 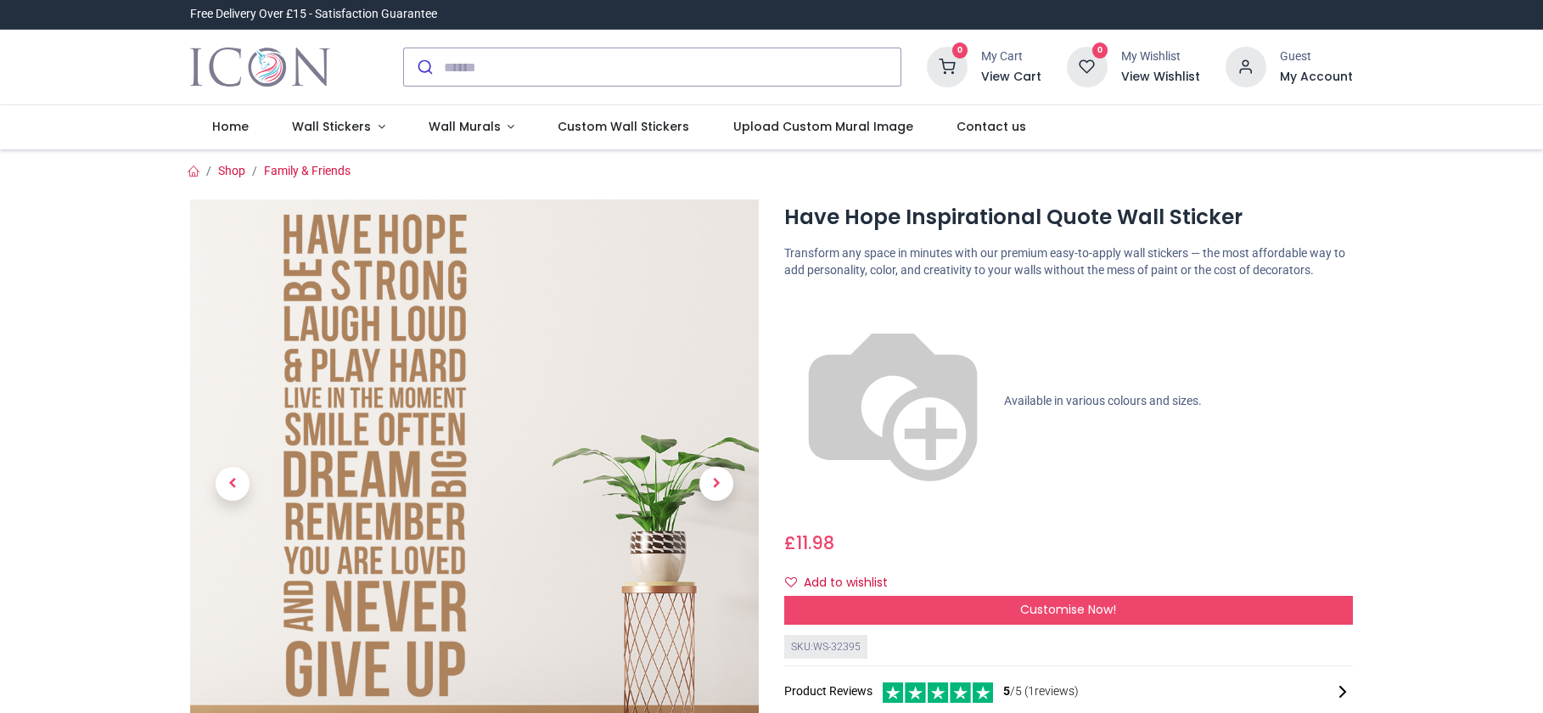 I want to click on span: Next, so click(x=716, y=484).